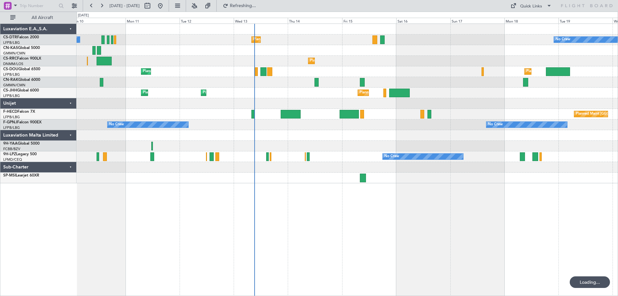  What do you see at coordinates (531, 6) in the screenshot?
I see `div: Quick Links` at bounding box center [531, 6].